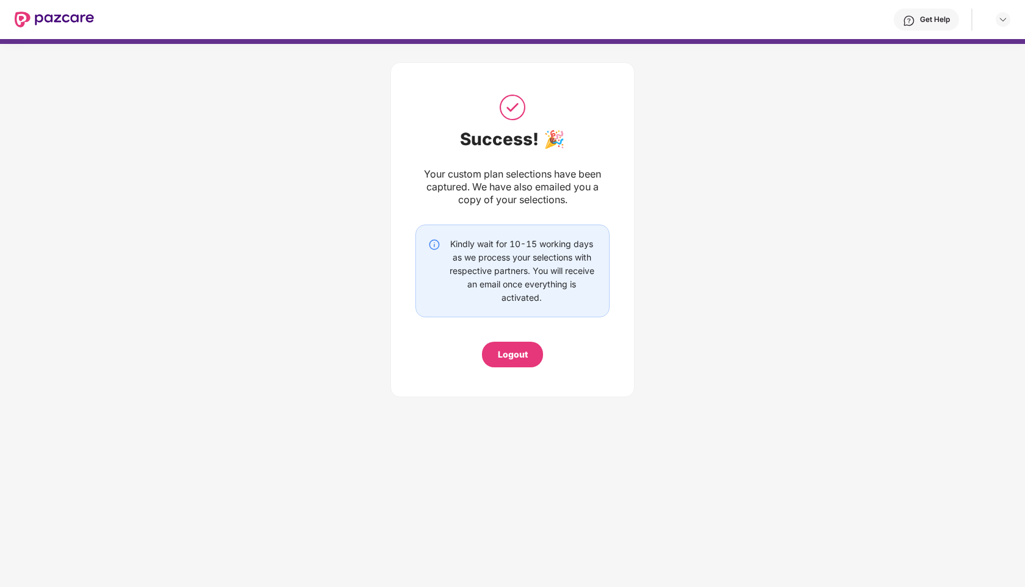 The height and width of the screenshot is (587, 1025). I want to click on div: Logout, so click(512, 355).